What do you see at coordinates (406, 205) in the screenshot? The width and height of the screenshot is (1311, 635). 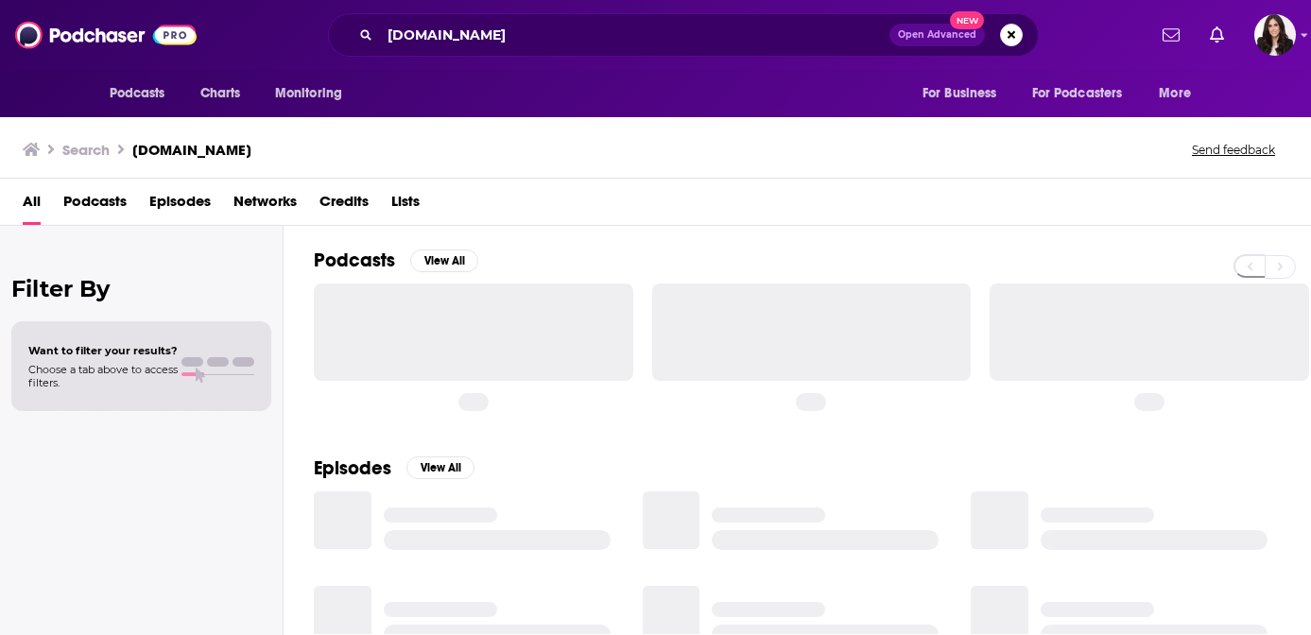 I see `span: Lists` at bounding box center [406, 205].